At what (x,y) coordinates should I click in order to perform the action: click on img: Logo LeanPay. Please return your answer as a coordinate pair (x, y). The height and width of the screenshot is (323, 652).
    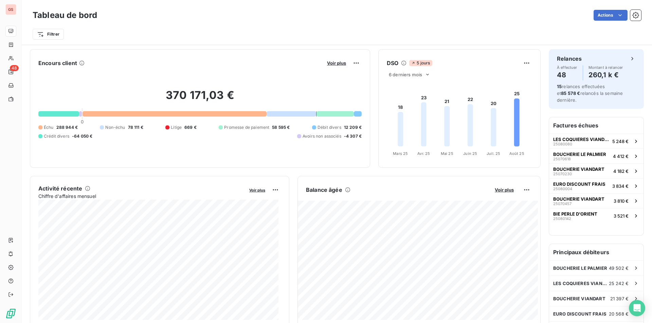
    Looking at the image, I should click on (11, 314).